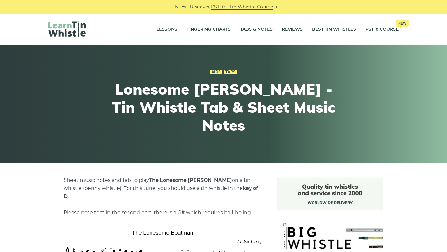  I want to click on a: Lessons, so click(167, 29).